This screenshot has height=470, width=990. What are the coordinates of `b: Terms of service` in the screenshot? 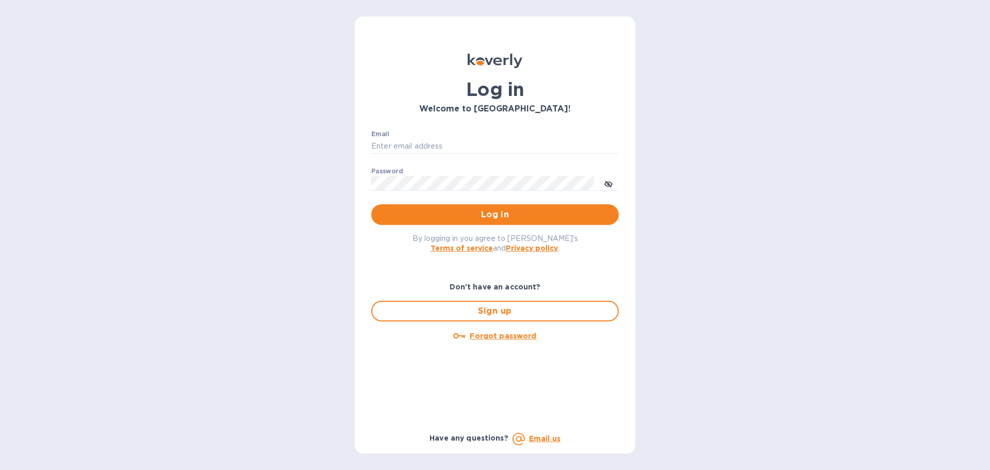 It's located at (461, 248).